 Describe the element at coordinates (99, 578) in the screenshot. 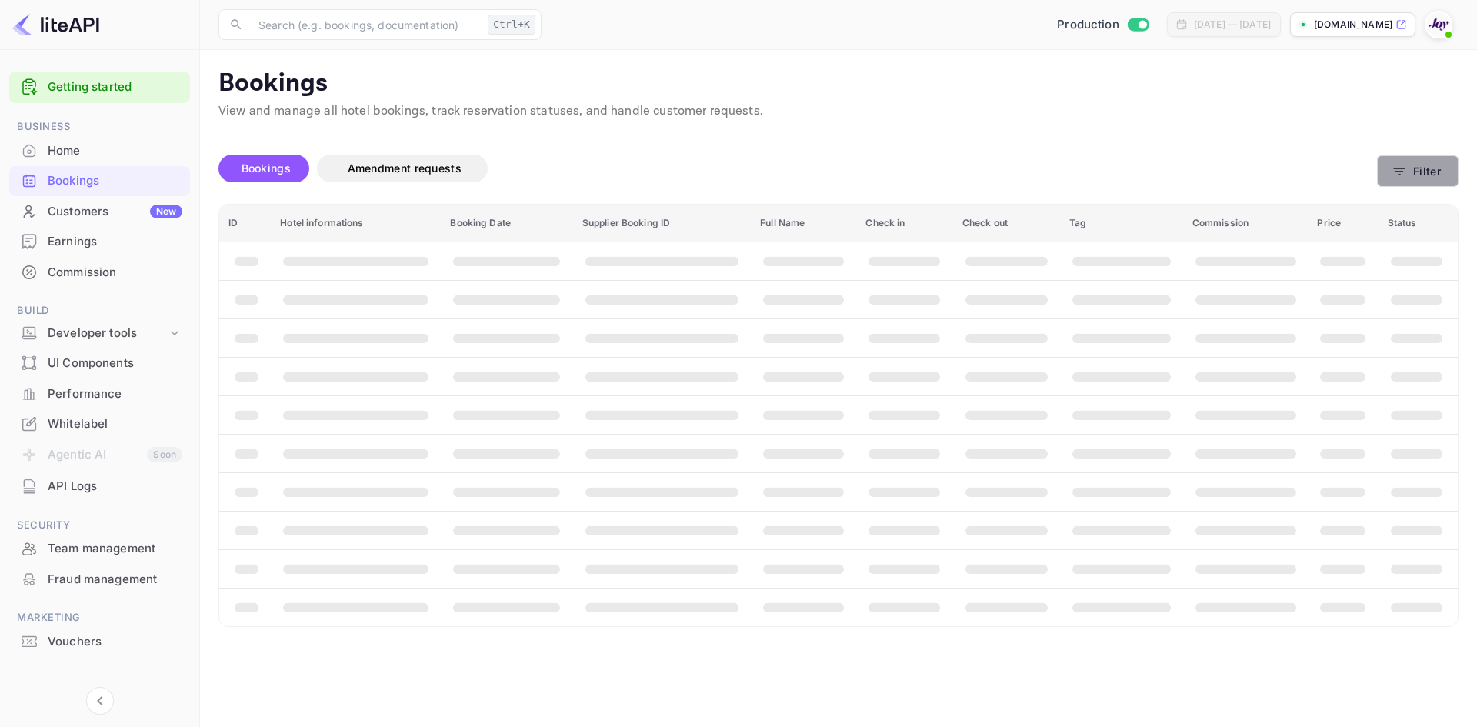

I see `a: Fraud management` at that location.